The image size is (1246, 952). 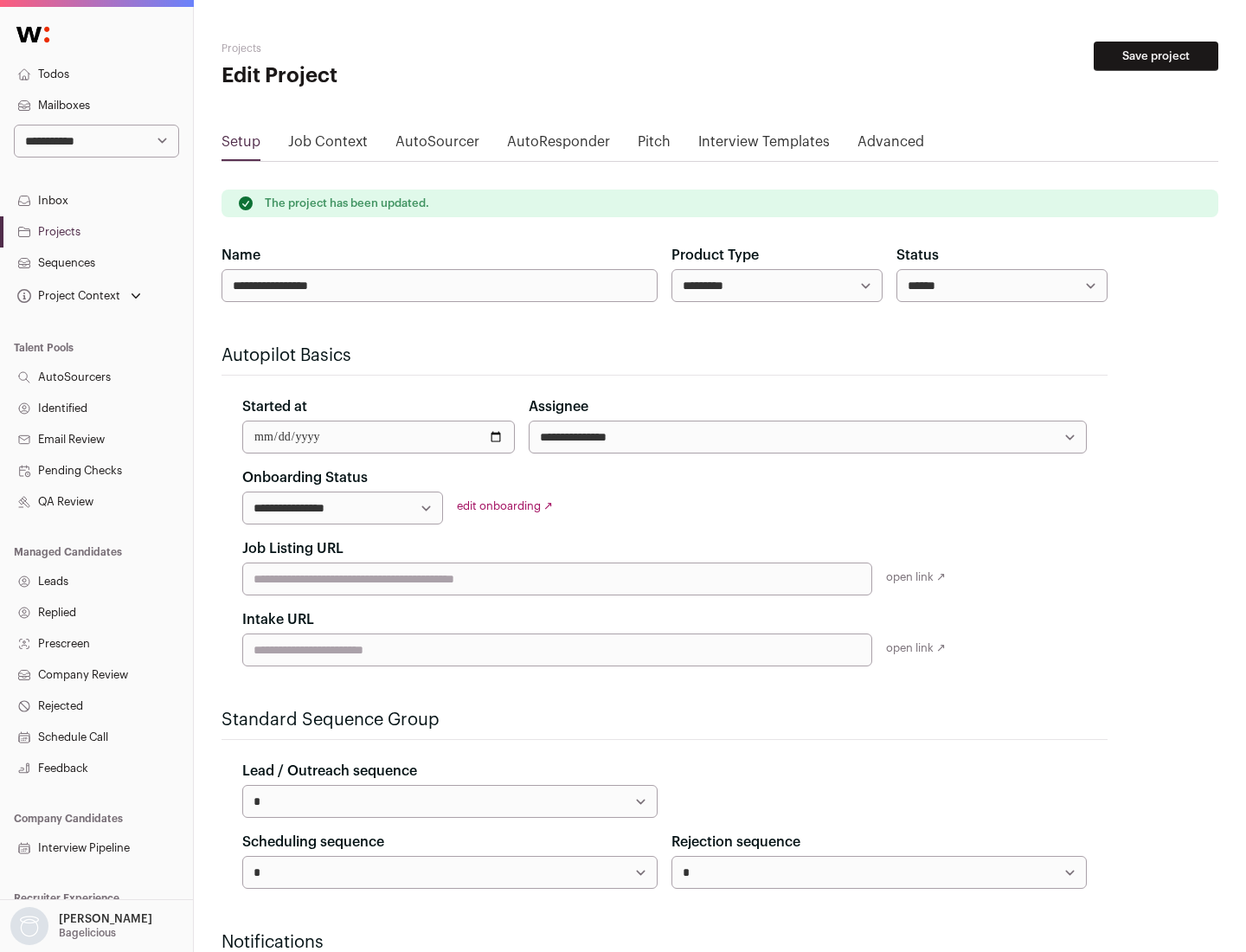 What do you see at coordinates (736, 842) in the screenshot?
I see `label: Rejection sequence` at bounding box center [736, 842].